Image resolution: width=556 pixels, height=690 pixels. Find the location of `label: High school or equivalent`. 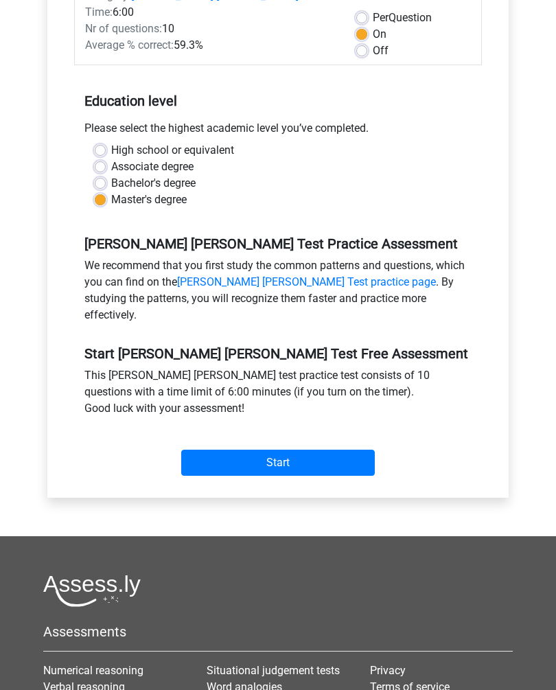

label: High school or equivalent is located at coordinates (172, 150).